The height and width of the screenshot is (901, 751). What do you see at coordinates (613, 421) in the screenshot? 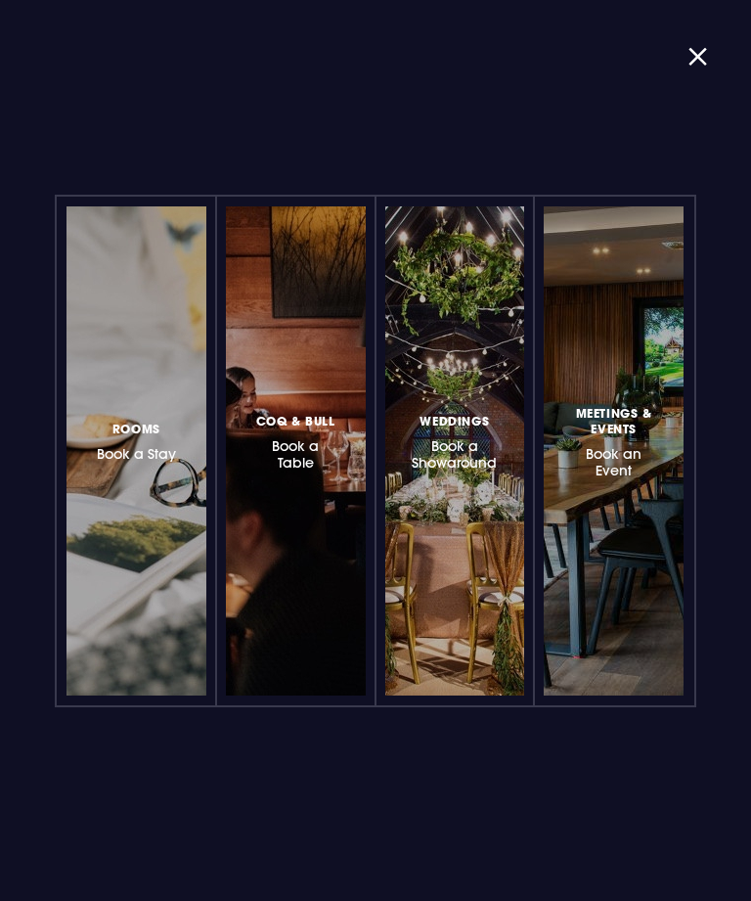
I see `span: Meetings & Events` at bounding box center [613, 421].